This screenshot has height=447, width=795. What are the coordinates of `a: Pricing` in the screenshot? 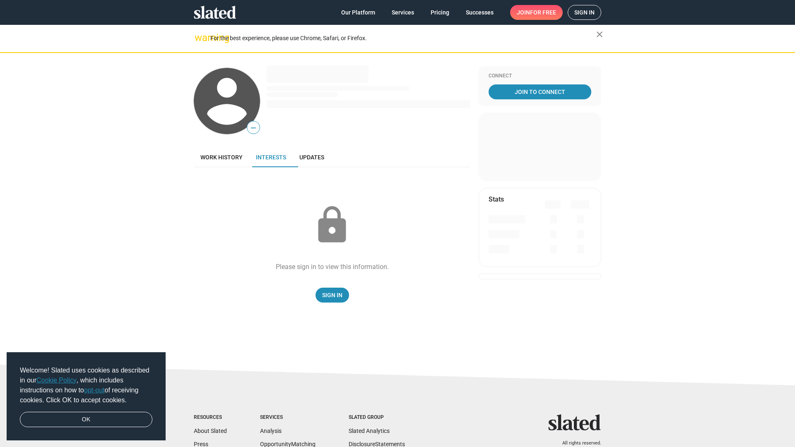 It's located at (440, 12).